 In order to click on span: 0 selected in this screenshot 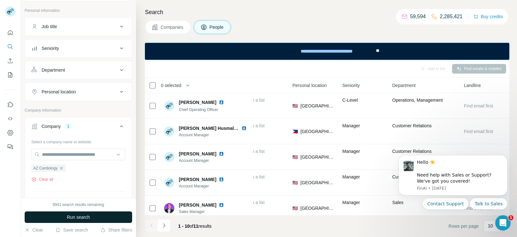, I will do `click(171, 85)`.